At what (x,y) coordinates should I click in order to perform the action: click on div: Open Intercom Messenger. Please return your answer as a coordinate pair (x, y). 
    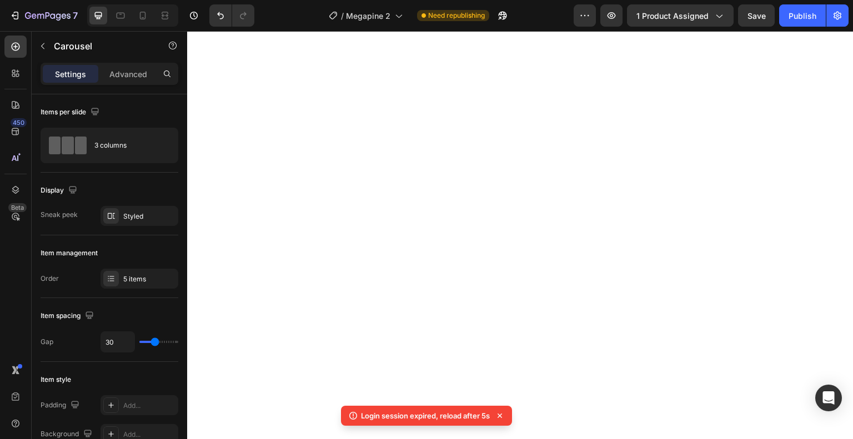
    Looking at the image, I should click on (829, 398).